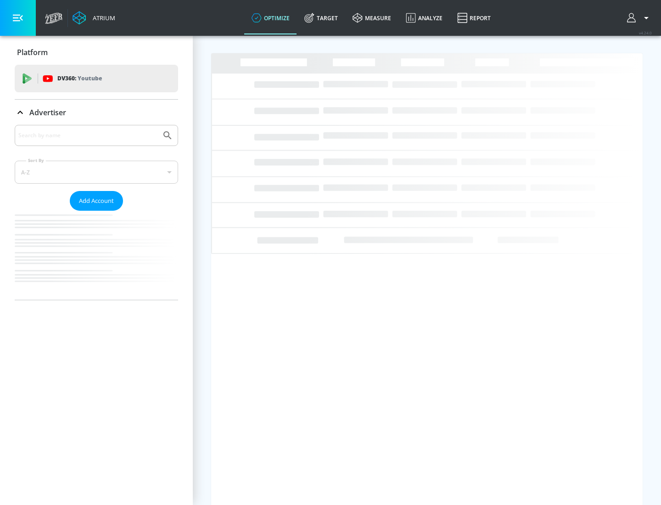 This screenshot has width=661, height=505. What do you see at coordinates (96, 201) in the screenshot?
I see `button: Add Account` at bounding box center [96, 201].